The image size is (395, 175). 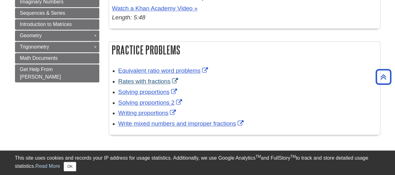 I want to click on a: Watch a Khan Academy Video », so click(x=155, y=8).